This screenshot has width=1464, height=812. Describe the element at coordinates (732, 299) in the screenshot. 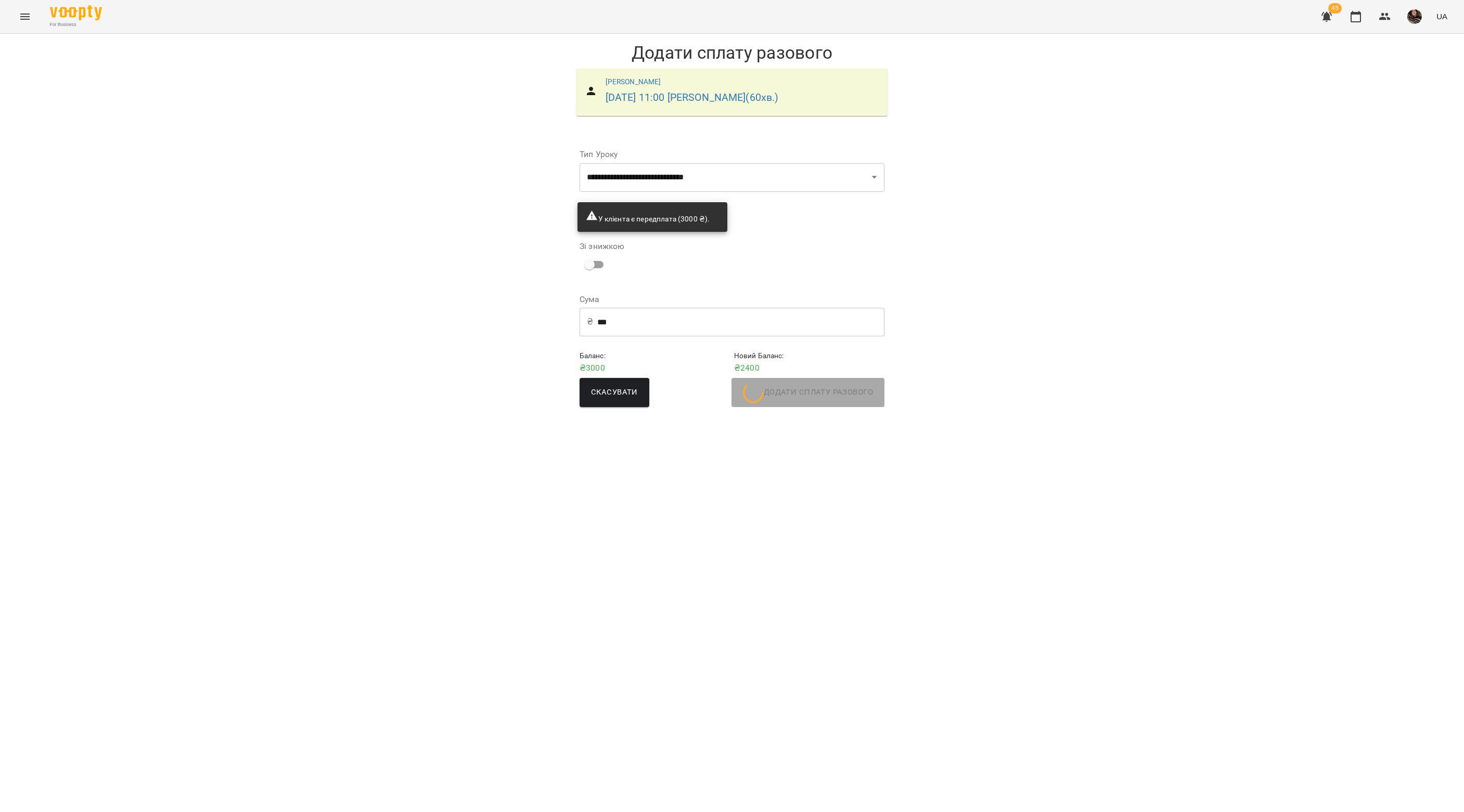

I see `label: Сума` at that location.